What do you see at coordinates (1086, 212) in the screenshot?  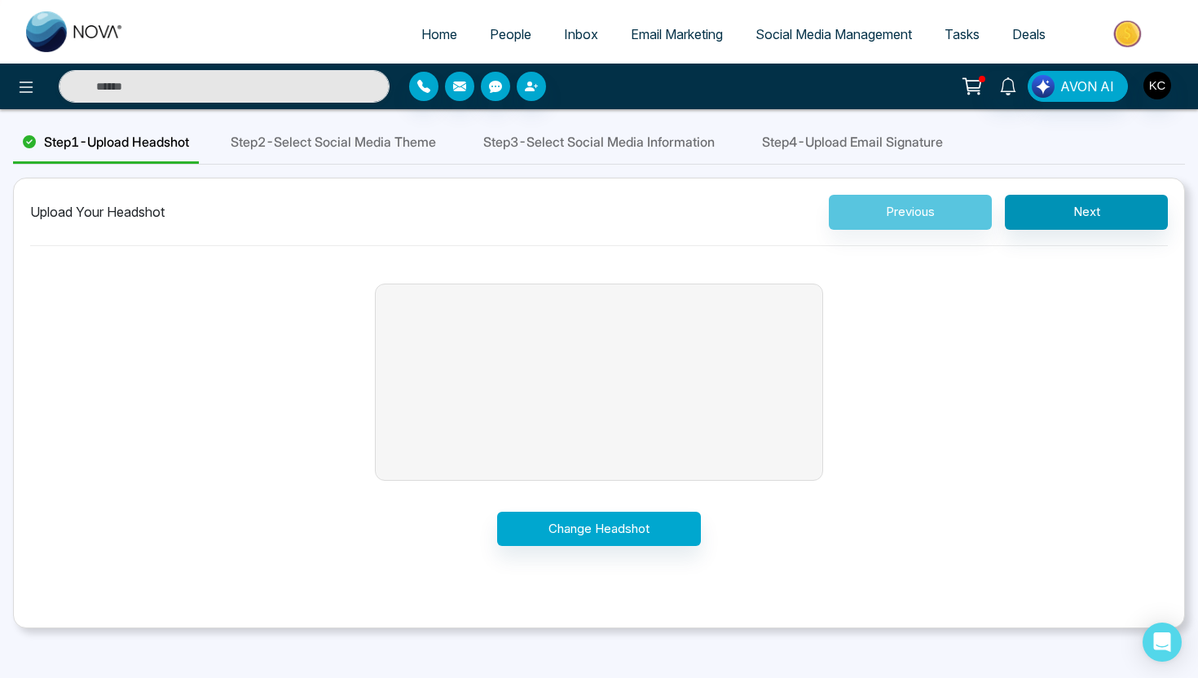 I see `button: Next` at bounding box center [1086, 212].